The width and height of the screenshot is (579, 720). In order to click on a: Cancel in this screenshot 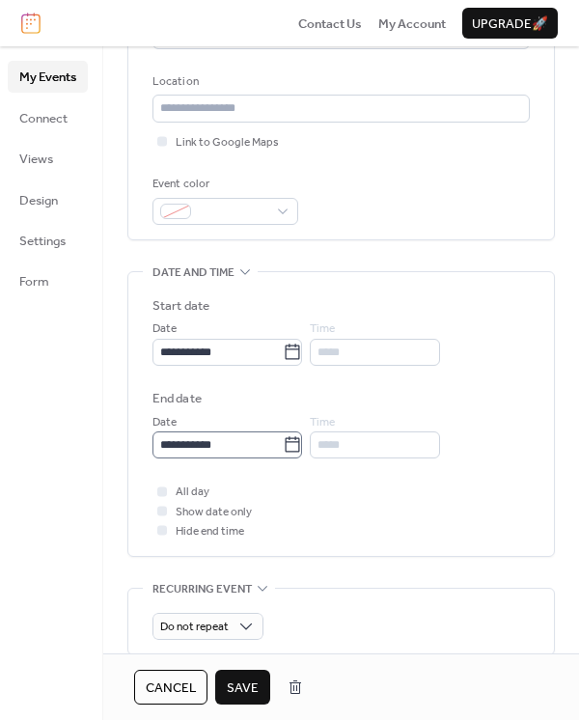, I will do `click(171, 687)`.